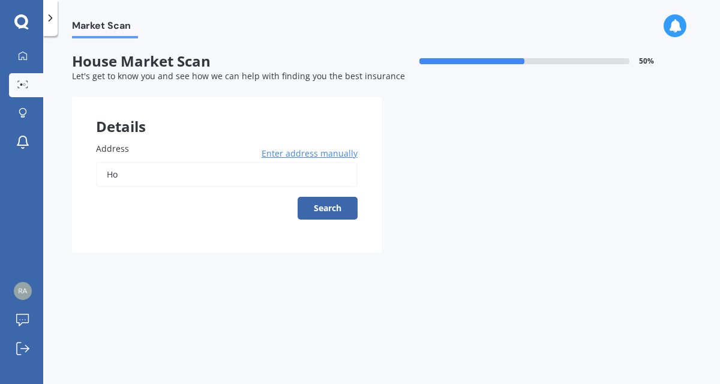  I want to click on span: Market Scan, so click(105, 28).